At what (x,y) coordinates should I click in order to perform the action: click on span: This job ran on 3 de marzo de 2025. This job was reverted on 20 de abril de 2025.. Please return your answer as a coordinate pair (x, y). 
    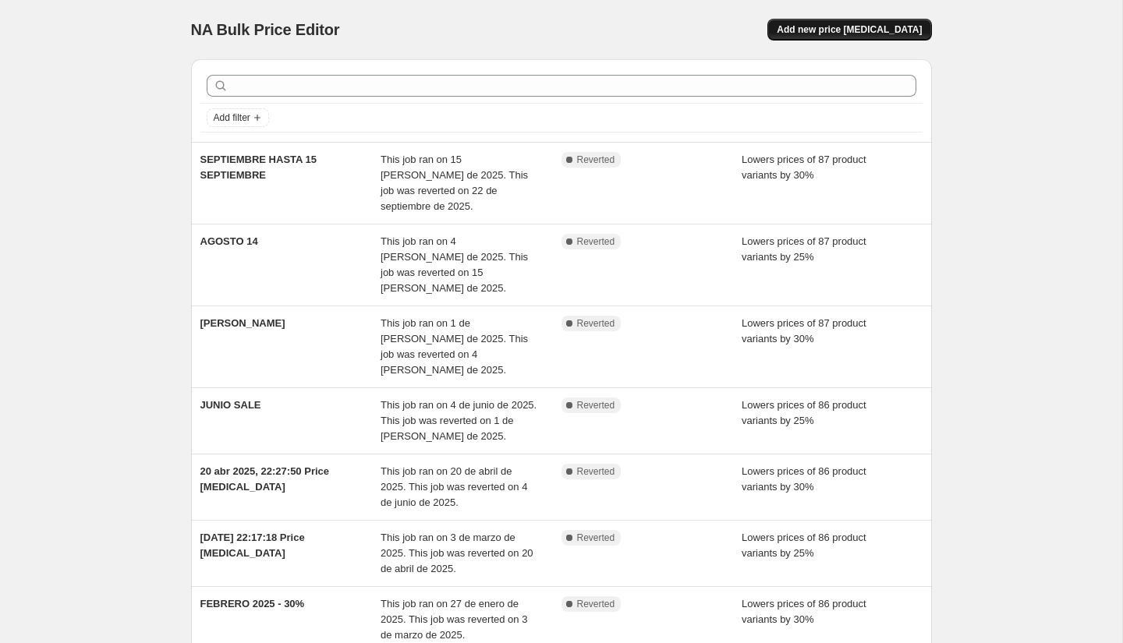
    Looking at the image, I should click on (457, 553).